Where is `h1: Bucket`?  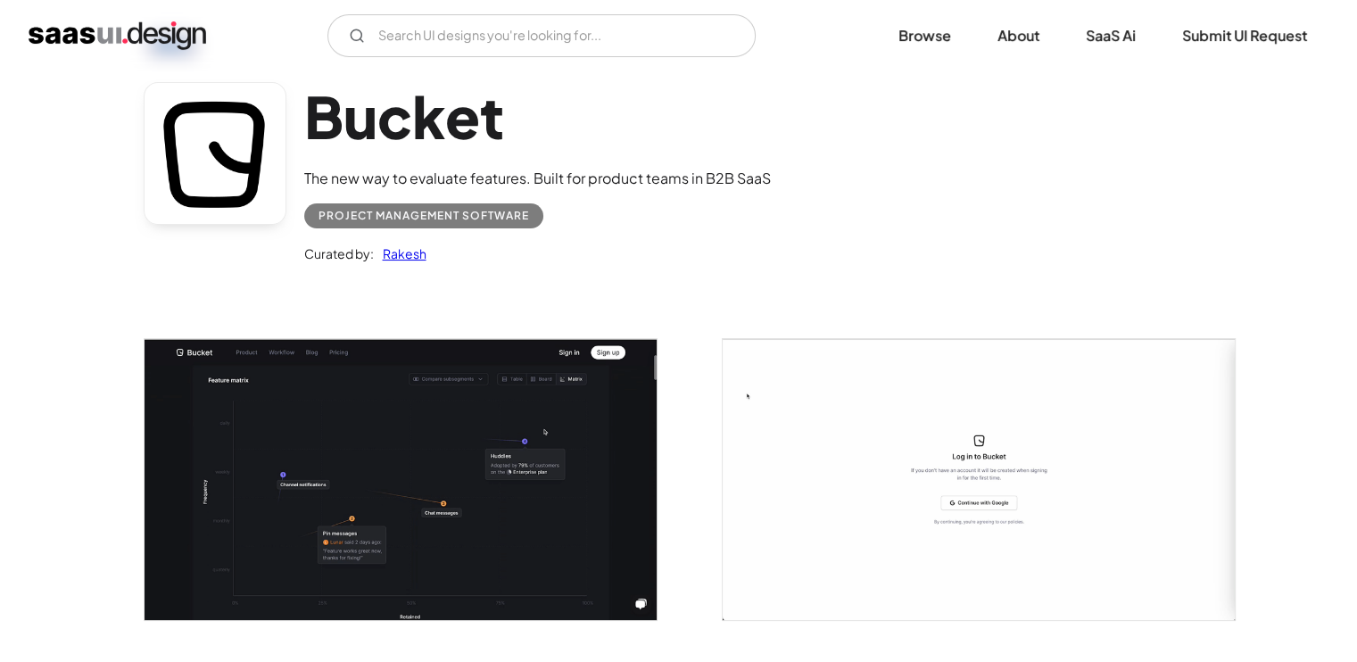 h1: Bucket is located at coordinates (537, 116).